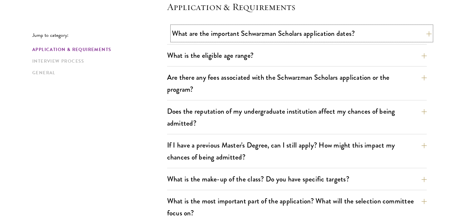 This screenshot has height=216, width=459. What do you see at coordinates (296, 83) in the screenshot?
I see `button: Are there any fees associated with the Schwarzman Scholars application or the program?` at bounding box center [296, 83].